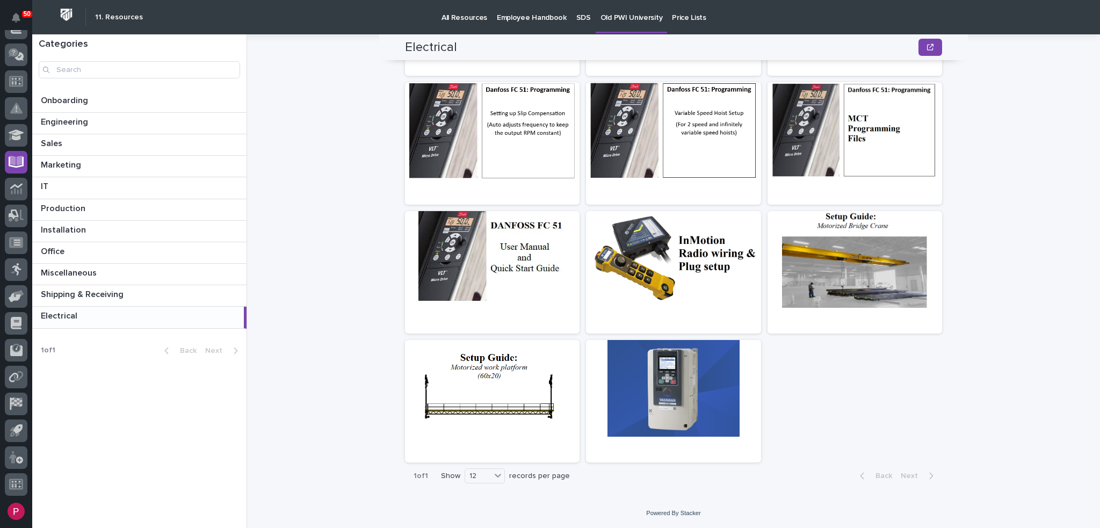  Describe the element at coordinates (66, 121) in the screenshot. I see `p: Engineering` at that location.